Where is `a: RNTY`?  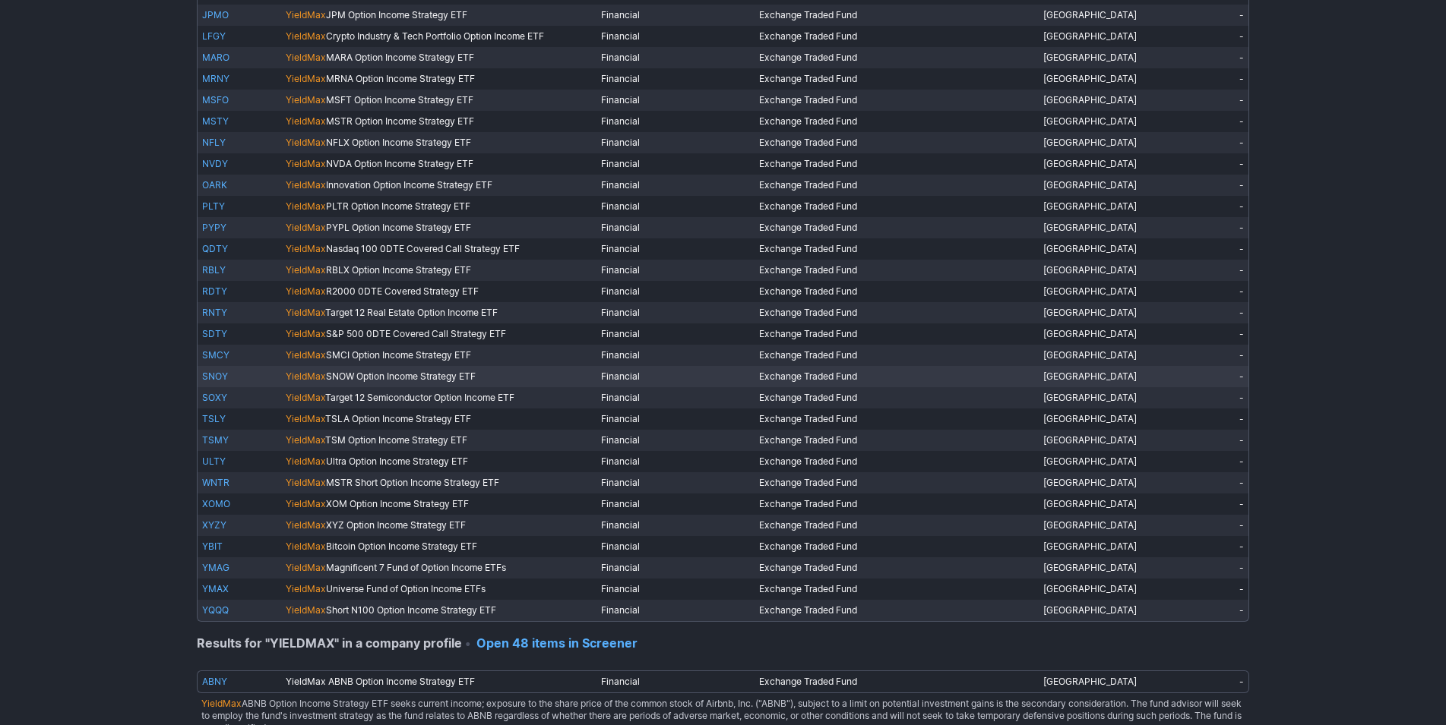 a: RNTY is located at coordinates (214, 312).